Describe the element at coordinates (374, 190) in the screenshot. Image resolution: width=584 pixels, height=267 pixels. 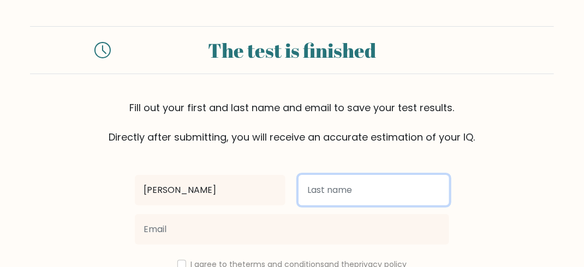
I see `input: Last name` at that location.